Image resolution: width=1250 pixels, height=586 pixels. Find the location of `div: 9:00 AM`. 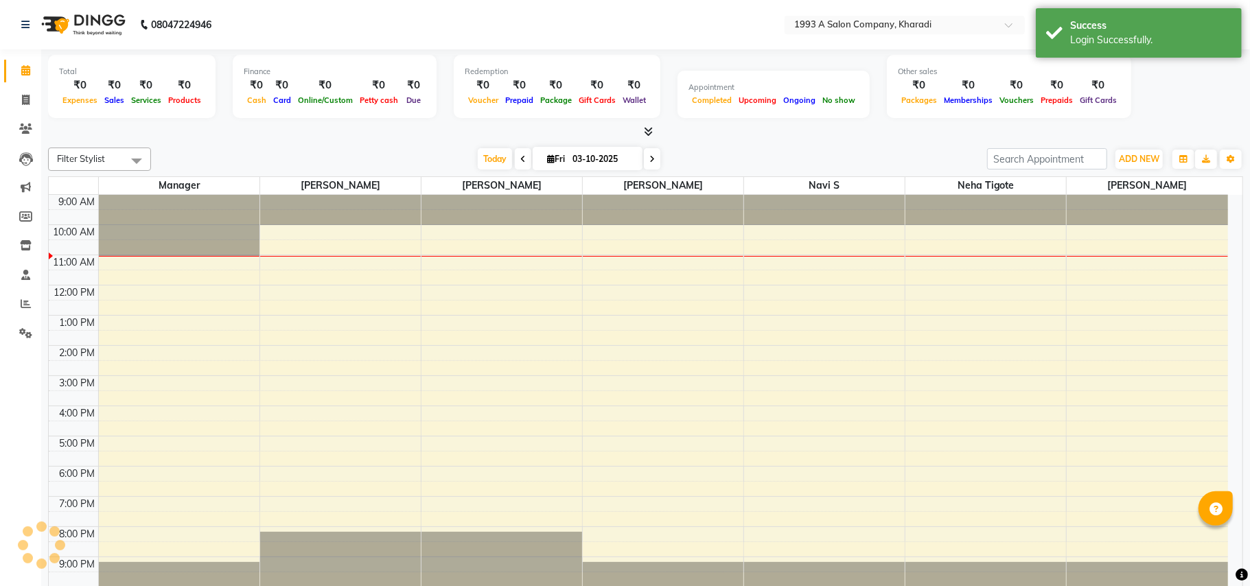

div: 9:00 AM is located at coordinates (77, 202).